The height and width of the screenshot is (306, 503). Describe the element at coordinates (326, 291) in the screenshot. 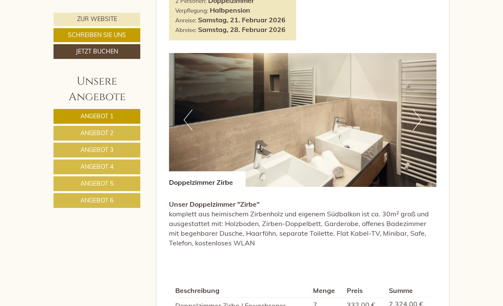

I see `th: Menge` at that location.